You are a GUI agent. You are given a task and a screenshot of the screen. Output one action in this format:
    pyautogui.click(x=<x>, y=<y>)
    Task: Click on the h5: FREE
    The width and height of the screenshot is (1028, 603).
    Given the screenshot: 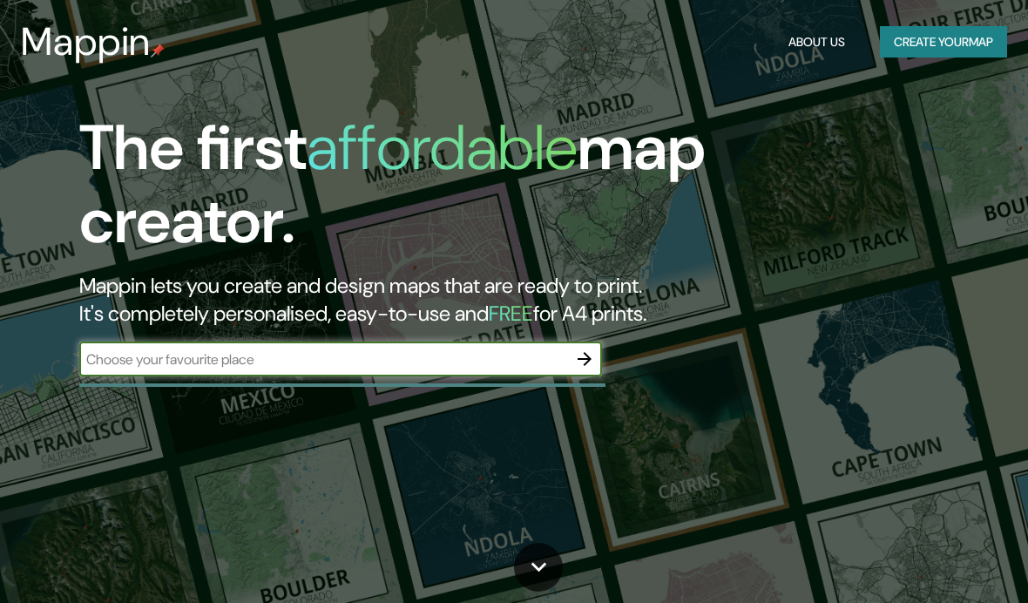 What is the action you would take?
    pyautogui.click(x=511, y=313)
    